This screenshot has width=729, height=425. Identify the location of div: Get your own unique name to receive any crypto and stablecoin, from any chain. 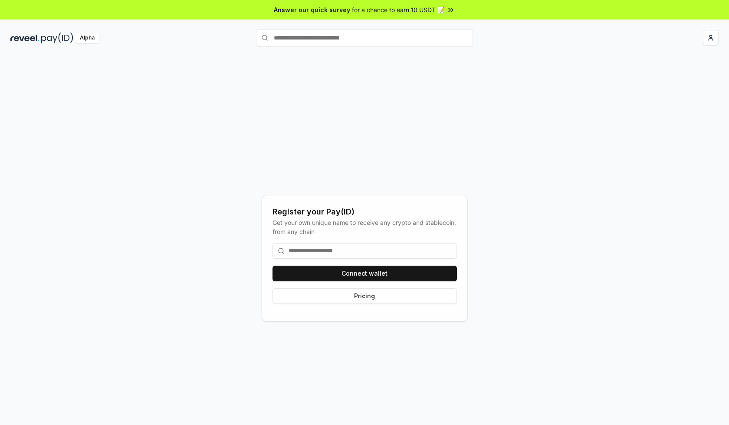
(364, 227).